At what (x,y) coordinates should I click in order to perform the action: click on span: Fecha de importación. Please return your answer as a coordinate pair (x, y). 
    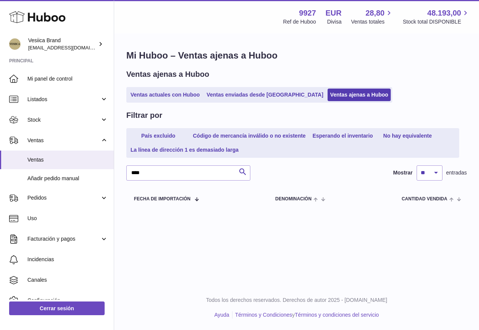
    Looking at the image, I should click on (162, 199).